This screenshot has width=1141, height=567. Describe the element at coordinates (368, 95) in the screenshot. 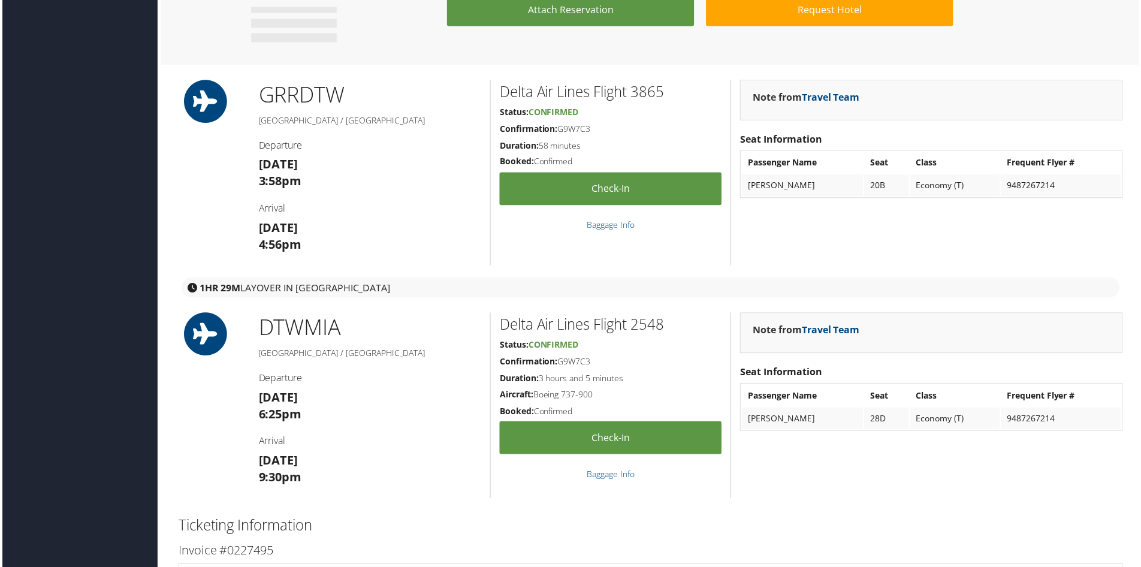

I see `h1: GRR DTW` at that location.